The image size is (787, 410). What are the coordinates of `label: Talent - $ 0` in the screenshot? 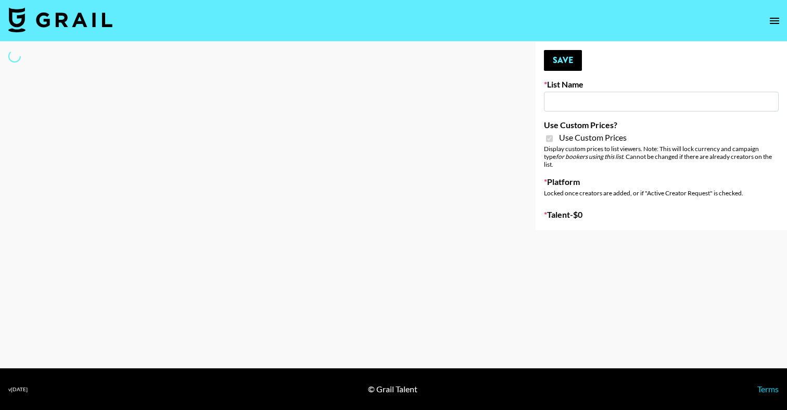 It's located at (661, 214).